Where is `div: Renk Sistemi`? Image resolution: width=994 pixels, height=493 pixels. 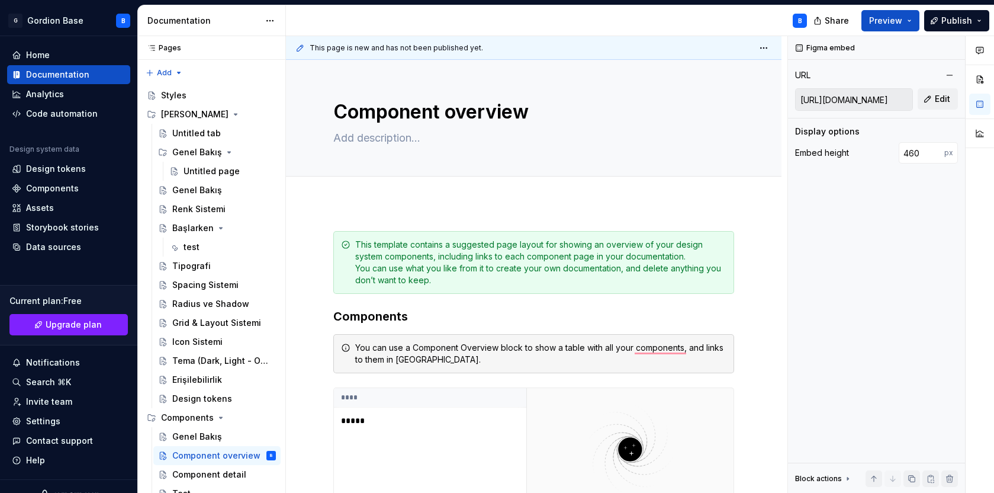
div: Renk Sistemi is located at coordinates (199, 209).